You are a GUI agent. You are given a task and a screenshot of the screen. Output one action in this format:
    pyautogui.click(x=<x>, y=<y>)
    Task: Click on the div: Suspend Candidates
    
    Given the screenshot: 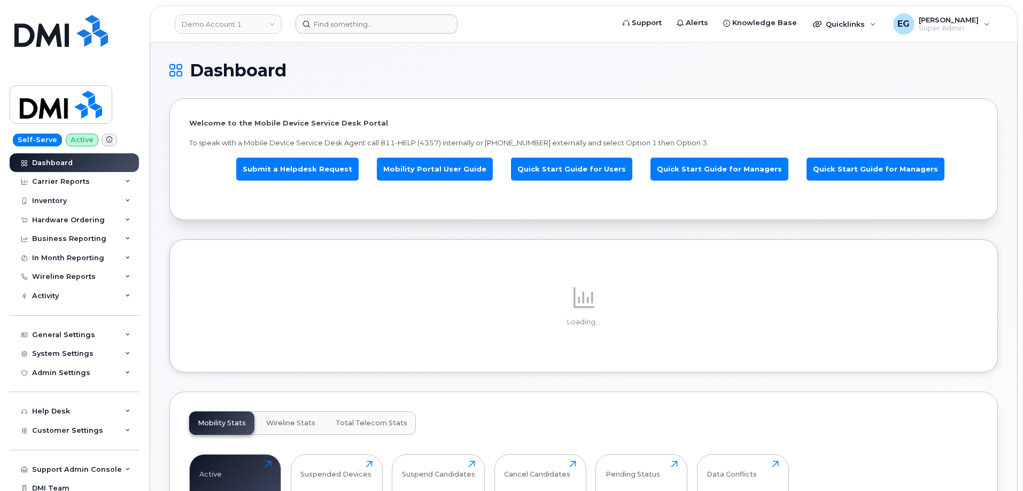 What is the action you would take?
    pyautogui.click(x=438, y=469)
    